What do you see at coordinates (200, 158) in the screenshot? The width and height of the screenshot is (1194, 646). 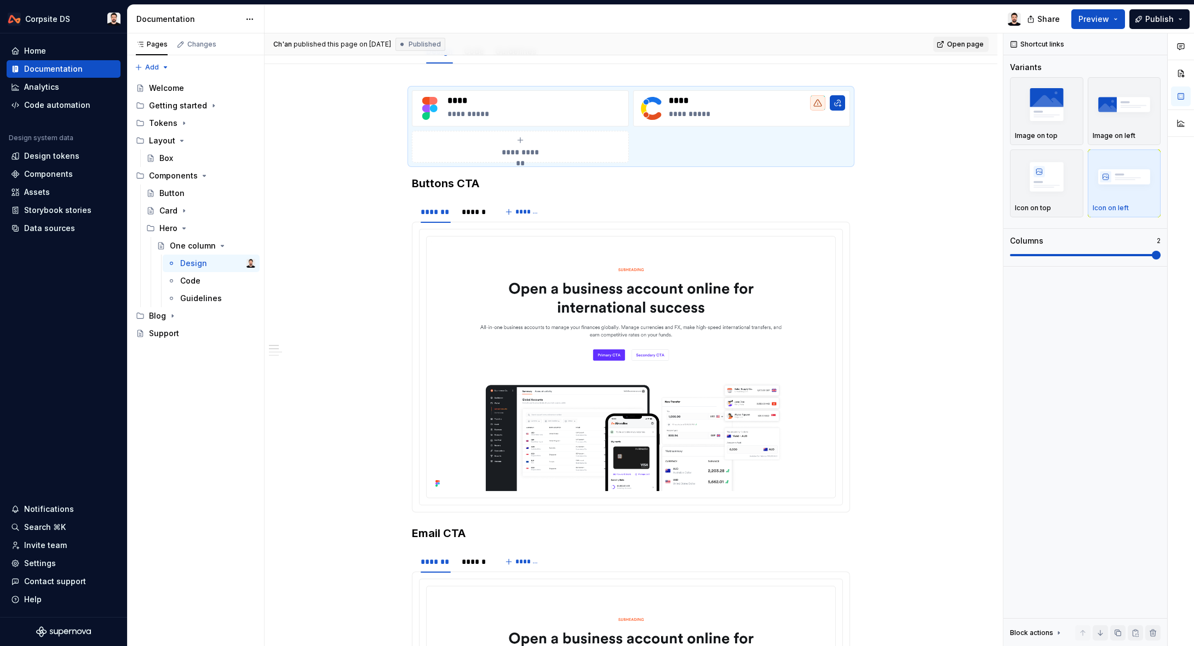 I see `a: Box` at bounding box center [200, 158].